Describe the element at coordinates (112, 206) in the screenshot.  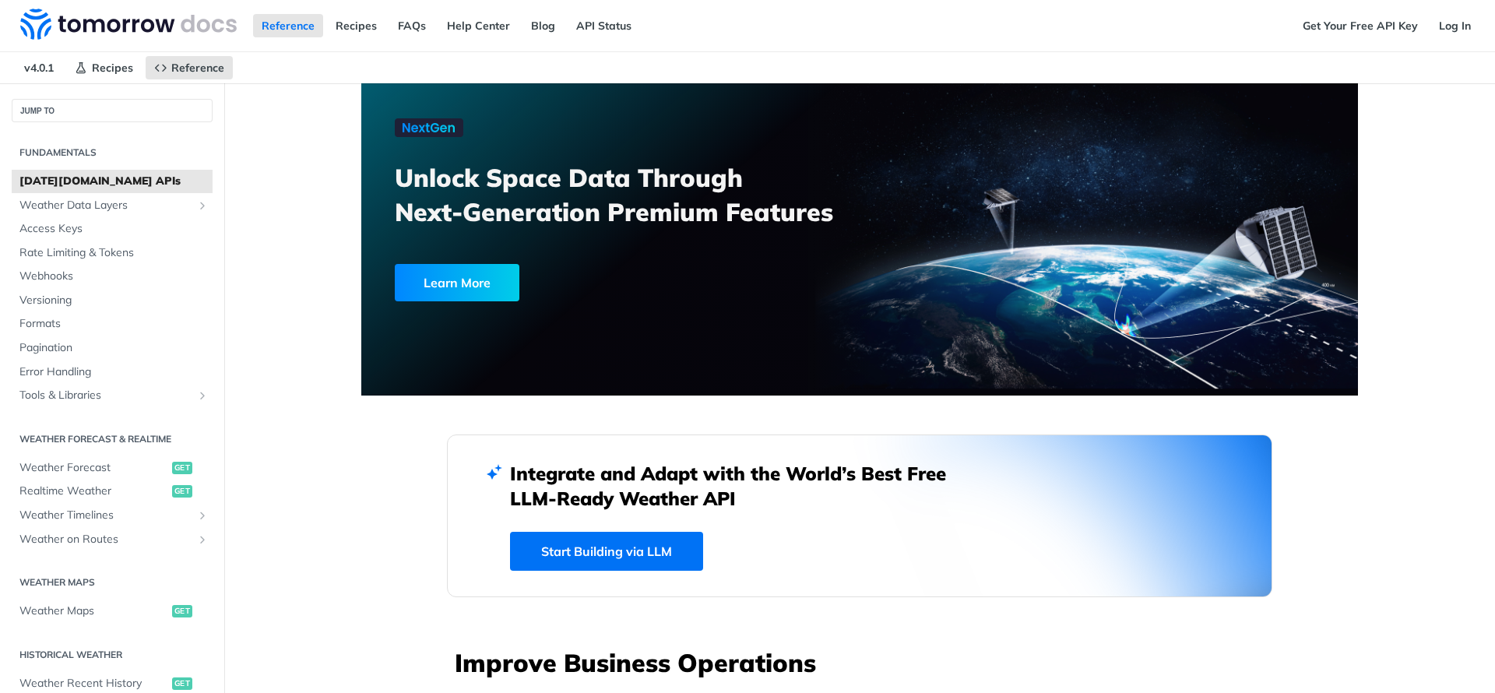
I see `a: Weather Data LayersShow subpages for Weather Data Layers` at that location.